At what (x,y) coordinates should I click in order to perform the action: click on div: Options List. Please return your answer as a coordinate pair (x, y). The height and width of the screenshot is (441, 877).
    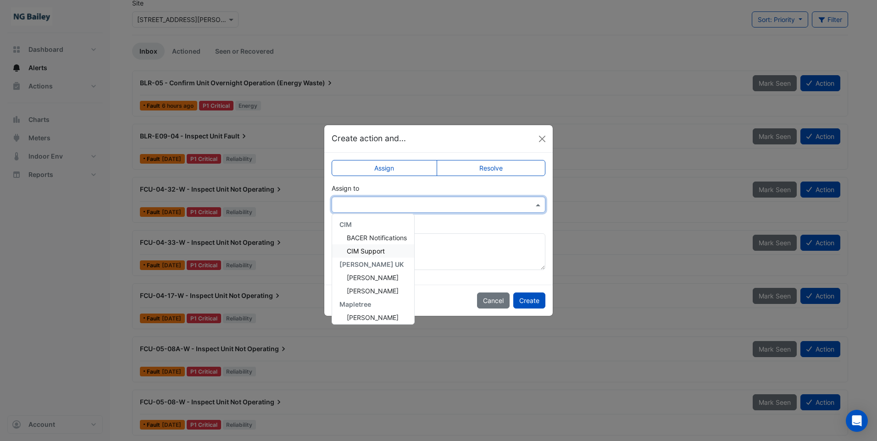
    Looking at the image, I should click on (373, 269).